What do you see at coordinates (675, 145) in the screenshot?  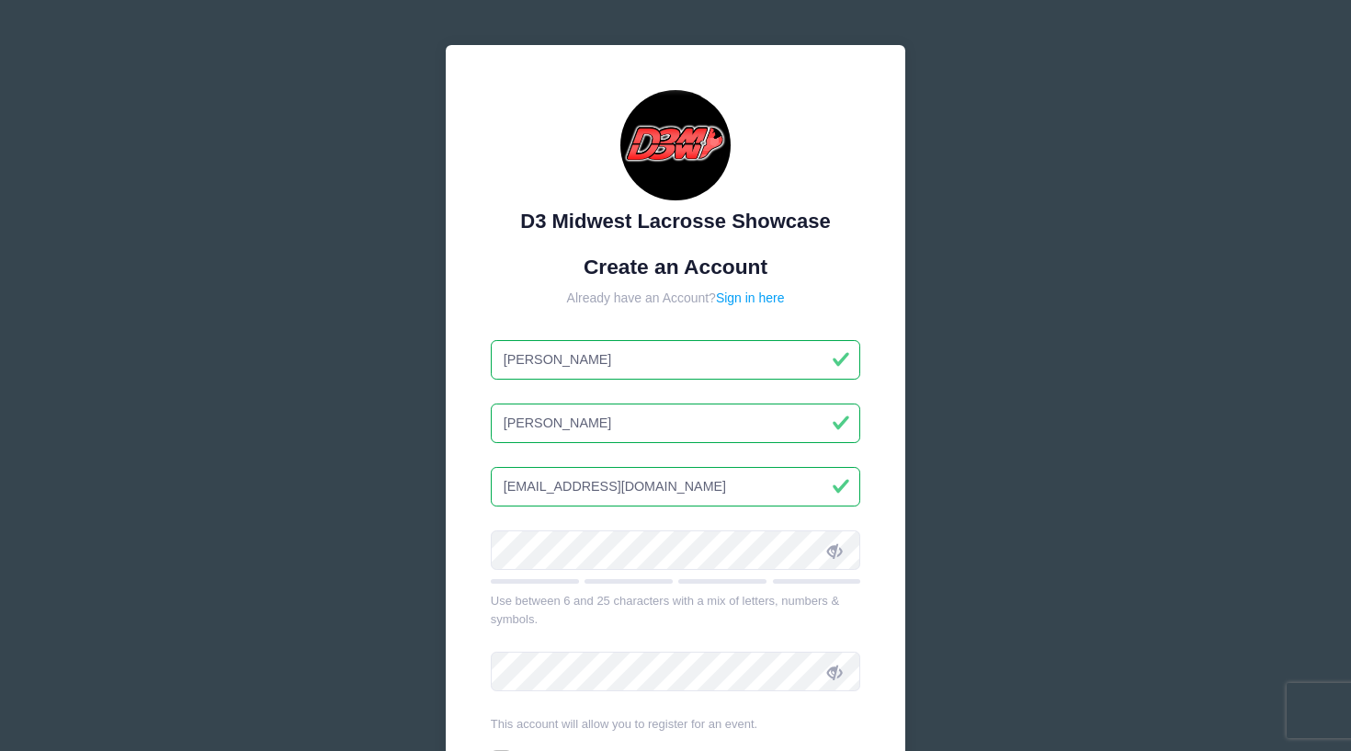 I see `img: D3 Midwest Lacrosse Showcase` at bounding box center [675, 145].